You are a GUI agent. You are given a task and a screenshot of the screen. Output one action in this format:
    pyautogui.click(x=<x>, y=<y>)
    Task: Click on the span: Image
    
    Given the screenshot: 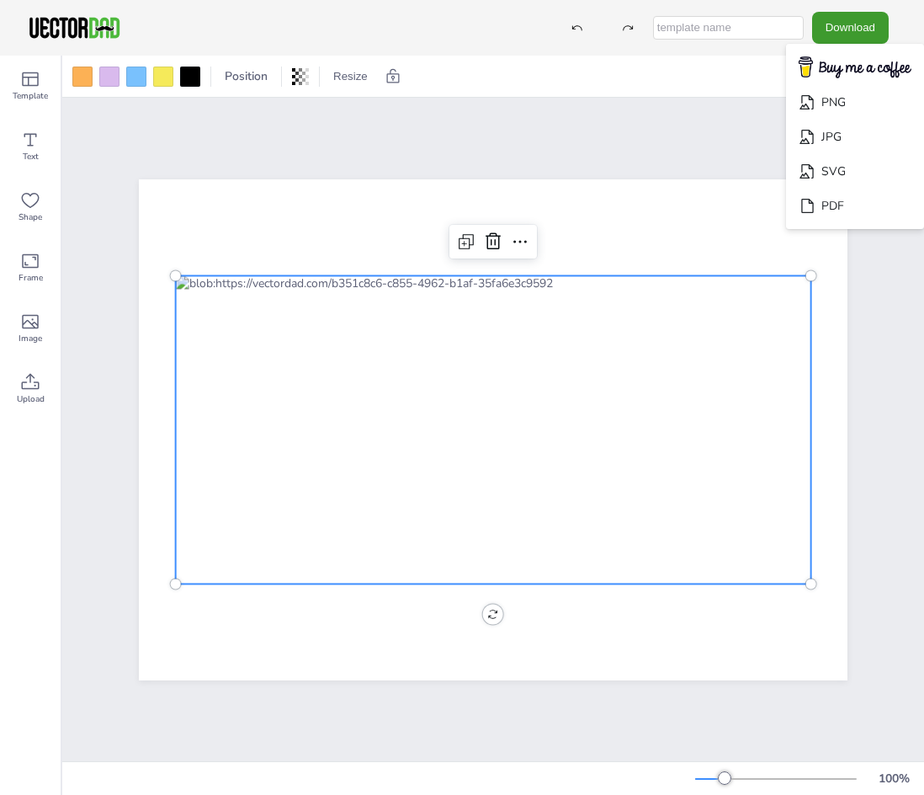 What is the action you would take?
    pyautogui.click(x=30, y=338)
    